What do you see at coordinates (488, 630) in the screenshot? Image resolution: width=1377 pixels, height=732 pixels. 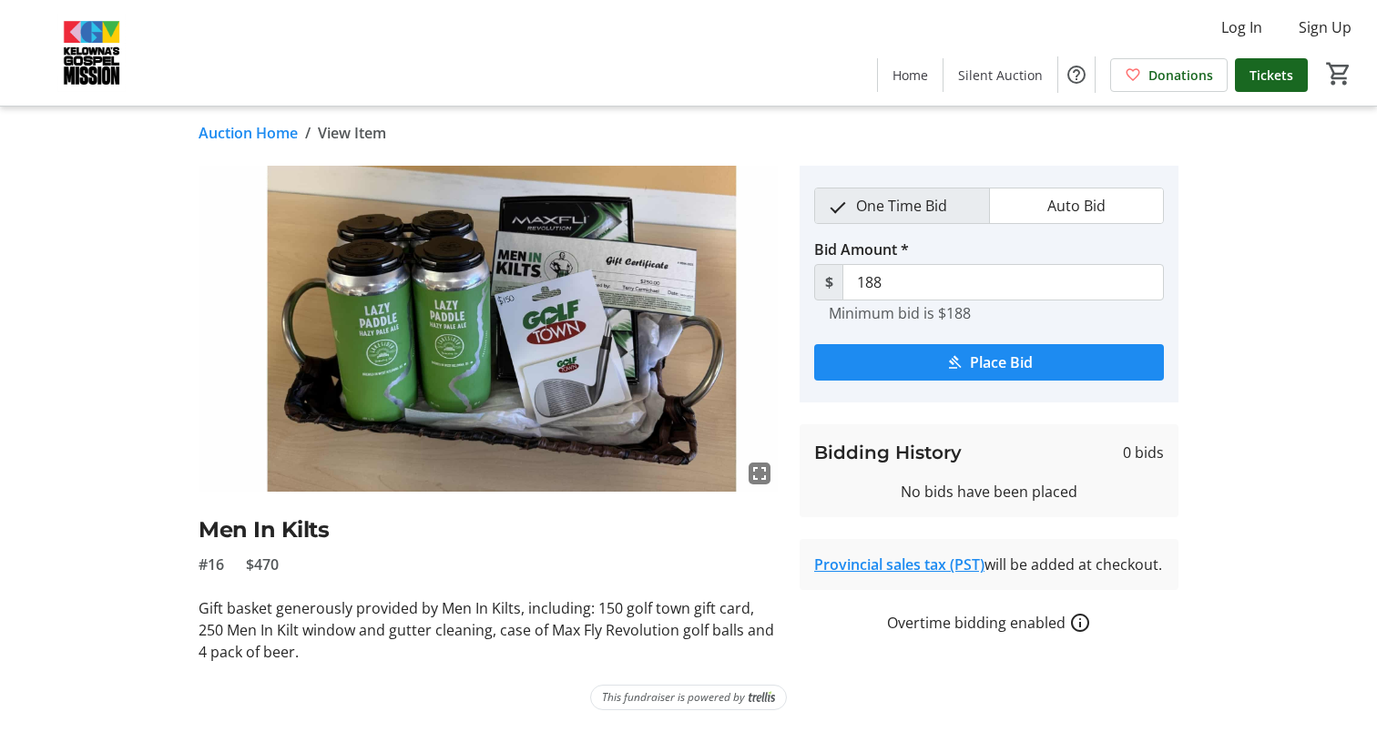 I see `p: Gift basket generously provided by Men In Kilts, including: 150 golf town gift card, 250 Men In K...` at bounding box center [488, 630].